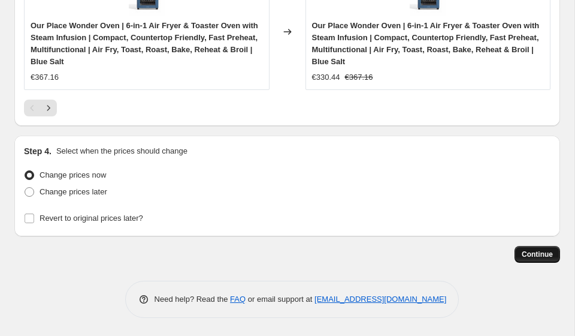  What do you see at coordinates (238, 298) in the screenshot?
I see `a: FAQ` at bounding box center [238, 298].